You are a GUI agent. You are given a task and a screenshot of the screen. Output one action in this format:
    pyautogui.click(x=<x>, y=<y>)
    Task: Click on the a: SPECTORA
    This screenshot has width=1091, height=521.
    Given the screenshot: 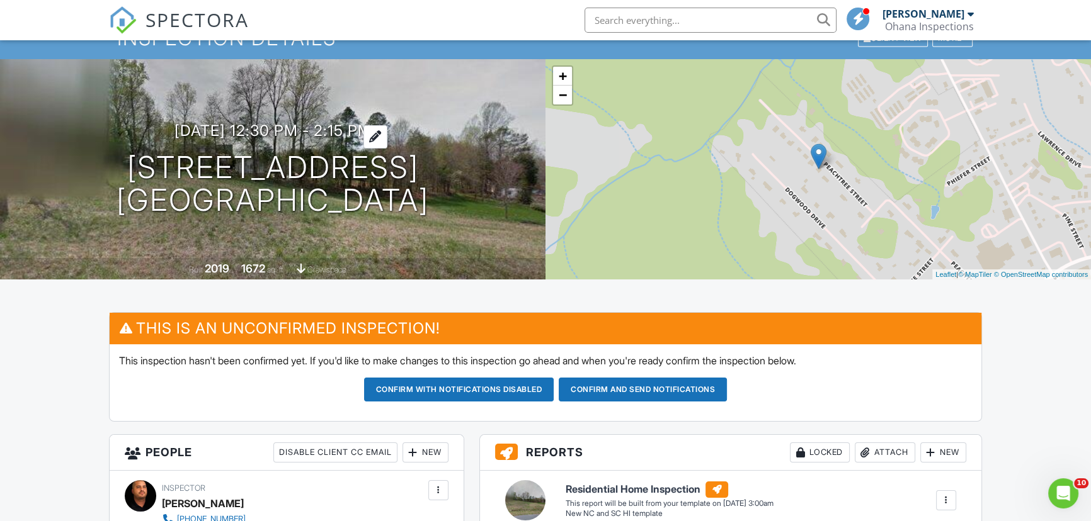 What is the action you would take?
    pyautogui.click(x=179, y=30)
    